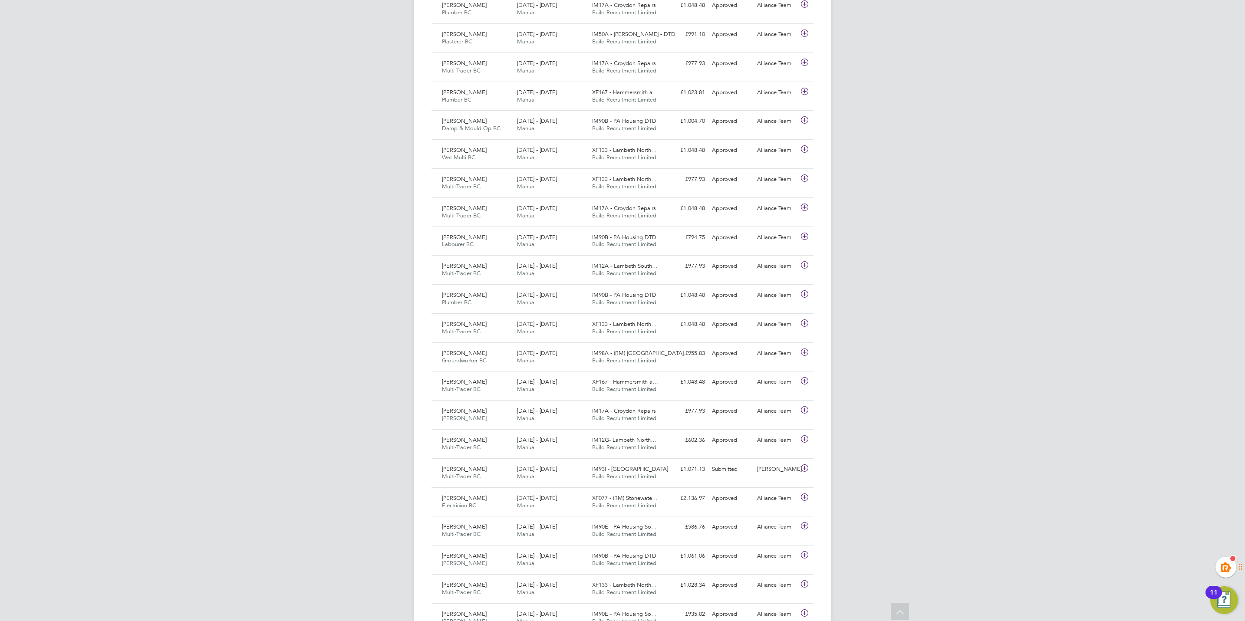 This screenshot has width=1245, height=621. I want to click on div: 11, so click(1214, 598).